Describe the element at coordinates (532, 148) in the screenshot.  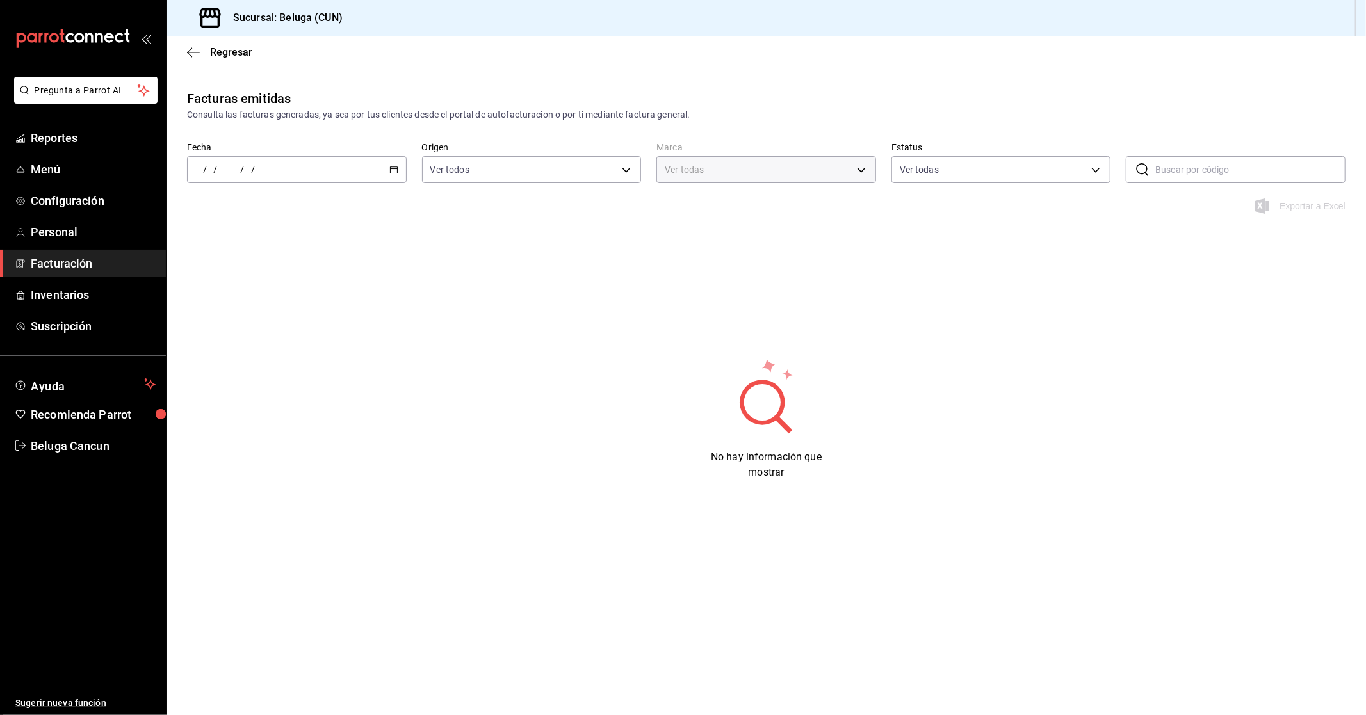
I see `label: Origen` at that location.